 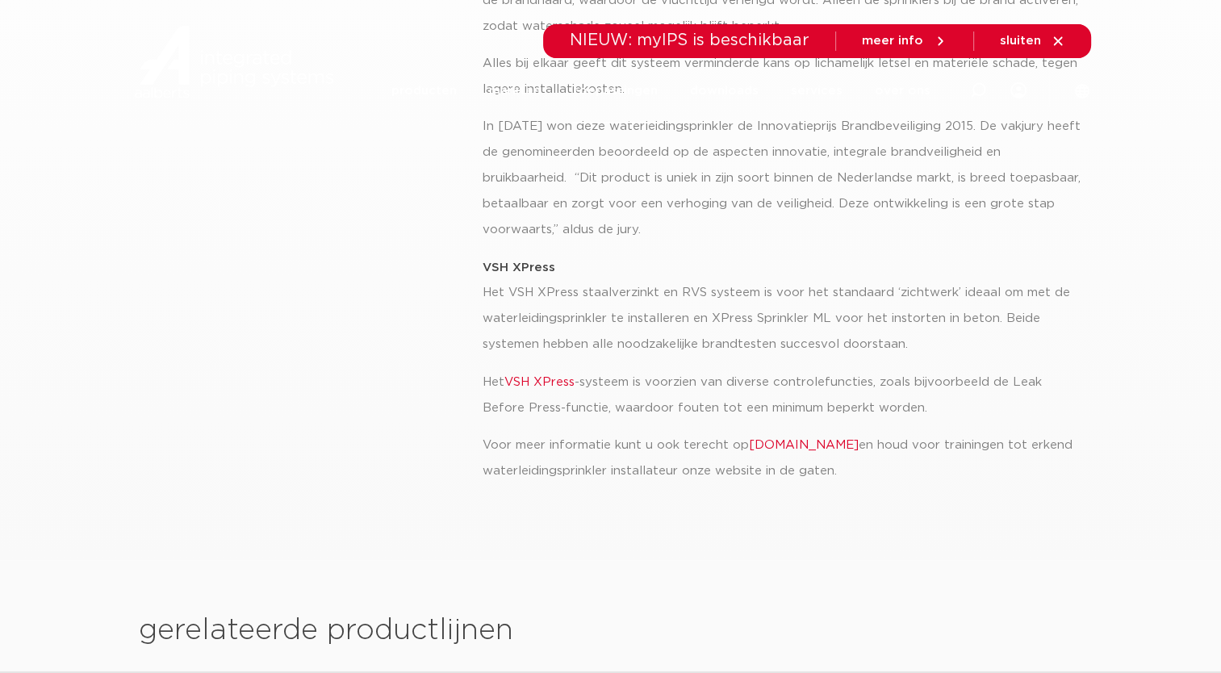 I want to click on div: my IPS, so click(x=1019, y=90).